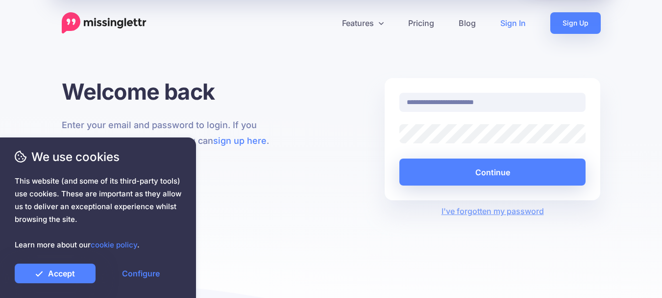  What do you see at coordinates (170, 133) in the screenshot?
I see `p: Enter your email and password to login. If you don't have an account then you can .` at bounding box center [170, 133].